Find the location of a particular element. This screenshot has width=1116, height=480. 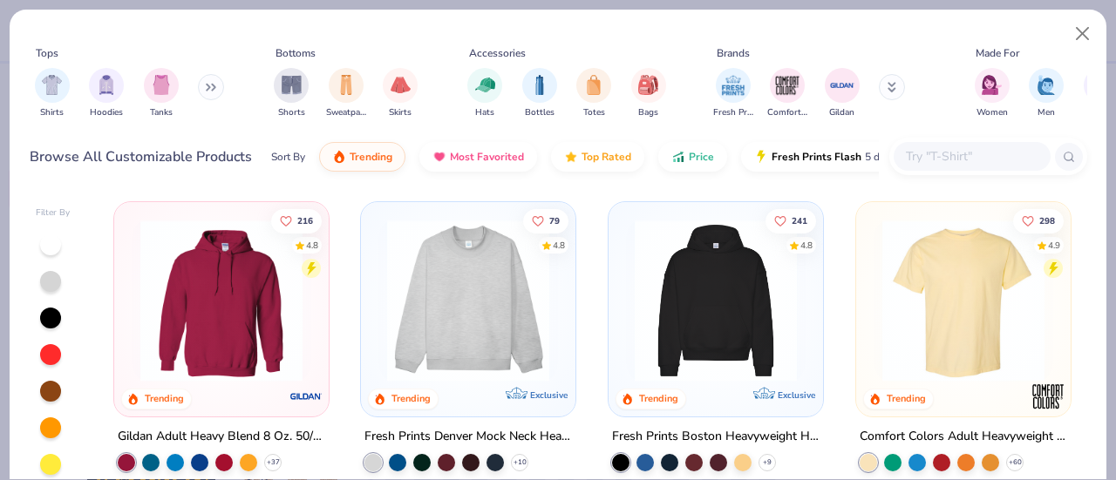

span: 79 is located at coordinates (555, 221).